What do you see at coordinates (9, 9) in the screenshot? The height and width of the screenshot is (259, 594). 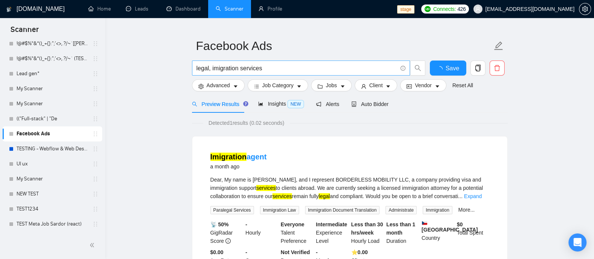 I see `img: logo` at bounding box center [9, 9].